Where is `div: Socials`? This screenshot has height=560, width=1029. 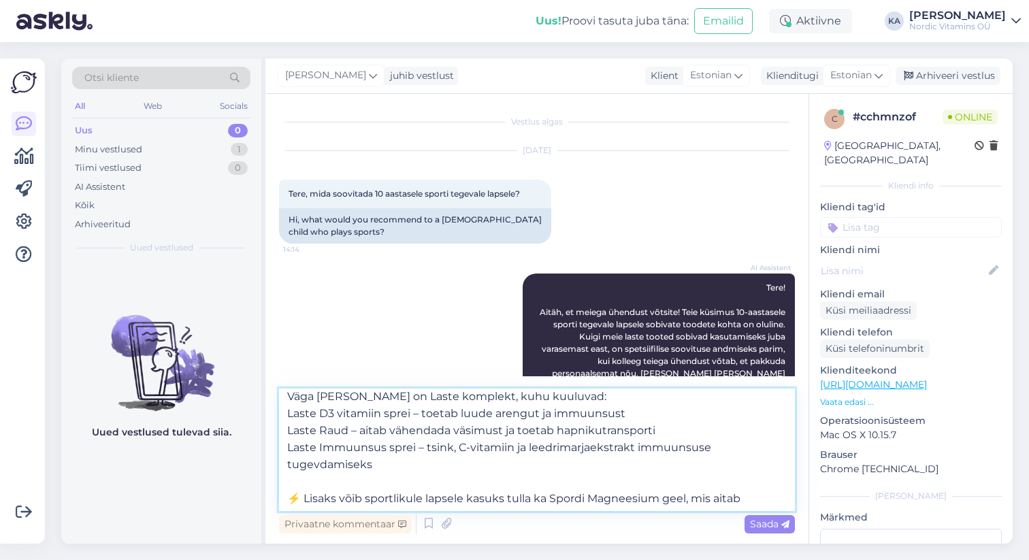 div: Socials is located at coordinates (233, 106).